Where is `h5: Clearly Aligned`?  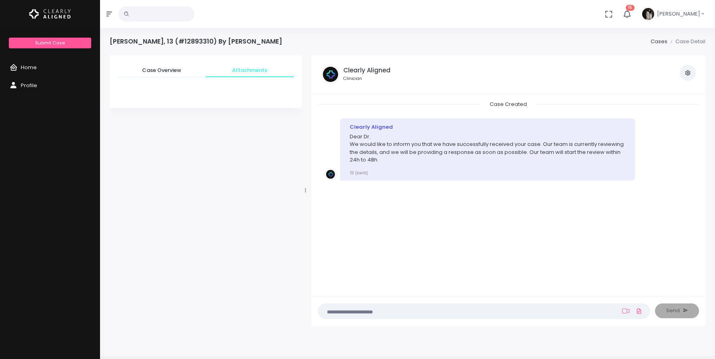 h5: Clearly Aligned is located at coordinates (367, 70).